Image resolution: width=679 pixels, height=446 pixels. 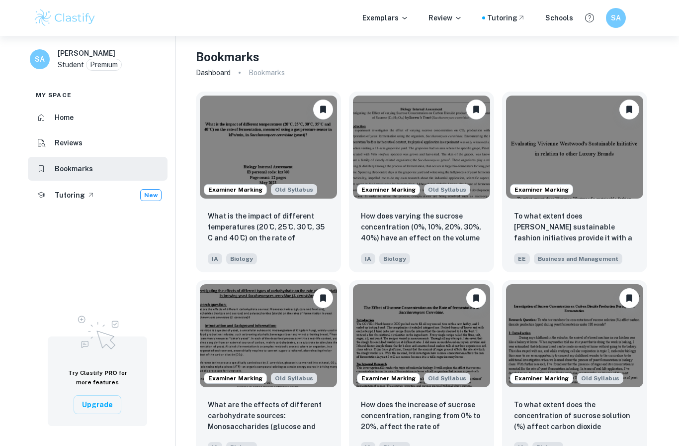 What do you see at coordinates (269, 416) in the screenshot?
I see `p: What are the effects of different carbohydrate sources: Monosaccharides (glucose and fructose), d...` at bounding box center [269, 416].